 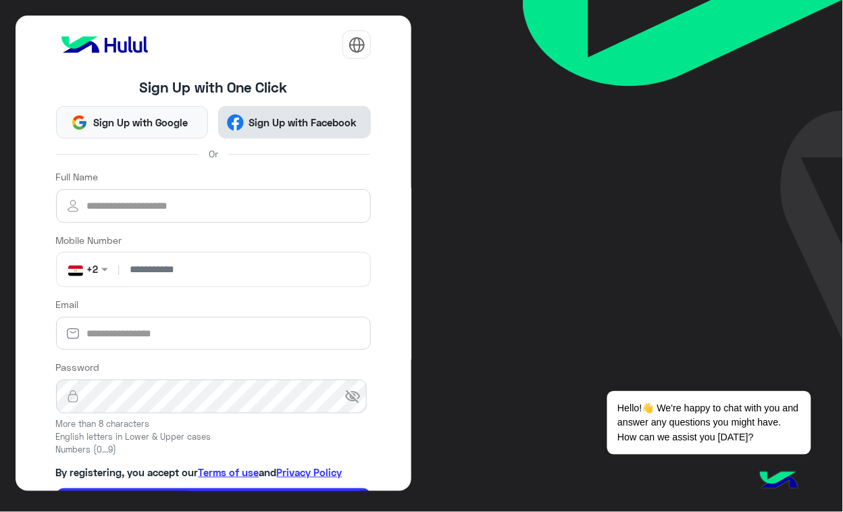 What do you see at coordinates (140, 122) in the screenshot?
I see `span: Sign Up with Google` at bounding box center [140, 122].